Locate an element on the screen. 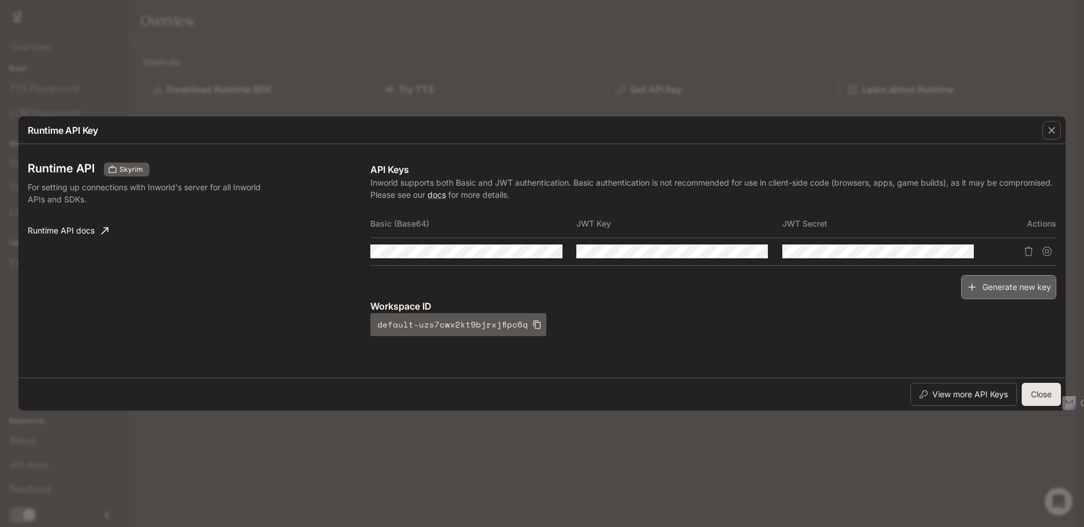 The image size is (1084, 527). th: Actions is located at coordinates (1021, 224).